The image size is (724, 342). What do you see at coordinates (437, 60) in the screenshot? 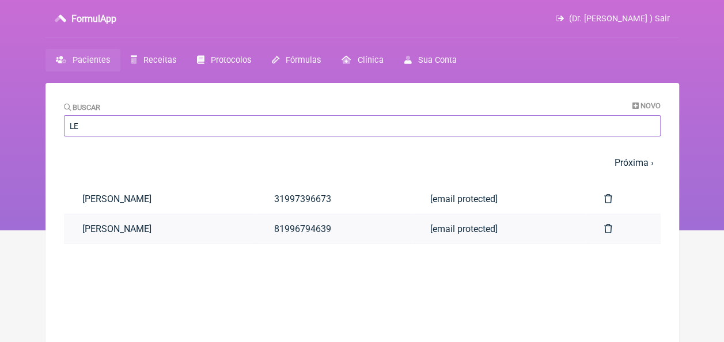
I see `span: Sua Conta` at bounding box center [437, 60].